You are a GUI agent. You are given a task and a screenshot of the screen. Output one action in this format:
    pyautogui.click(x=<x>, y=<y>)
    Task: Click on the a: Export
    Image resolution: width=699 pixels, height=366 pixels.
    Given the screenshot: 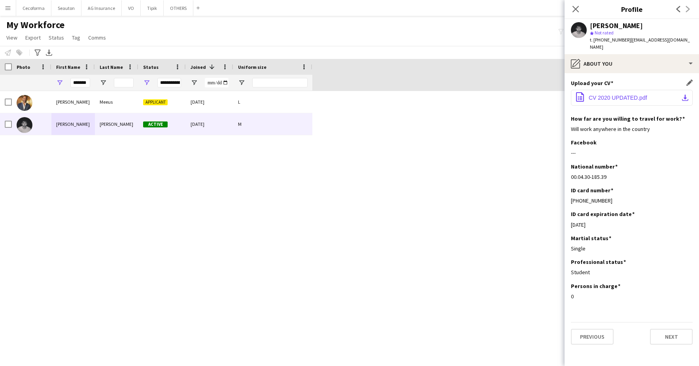 What is the action you would take?
    pyautogui.click(x=33, y=38)
    